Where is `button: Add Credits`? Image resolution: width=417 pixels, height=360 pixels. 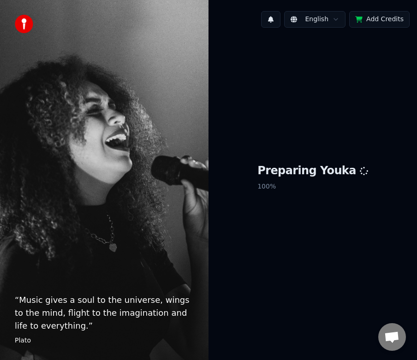
button: Add Credits is located at coordinates (379, 19).